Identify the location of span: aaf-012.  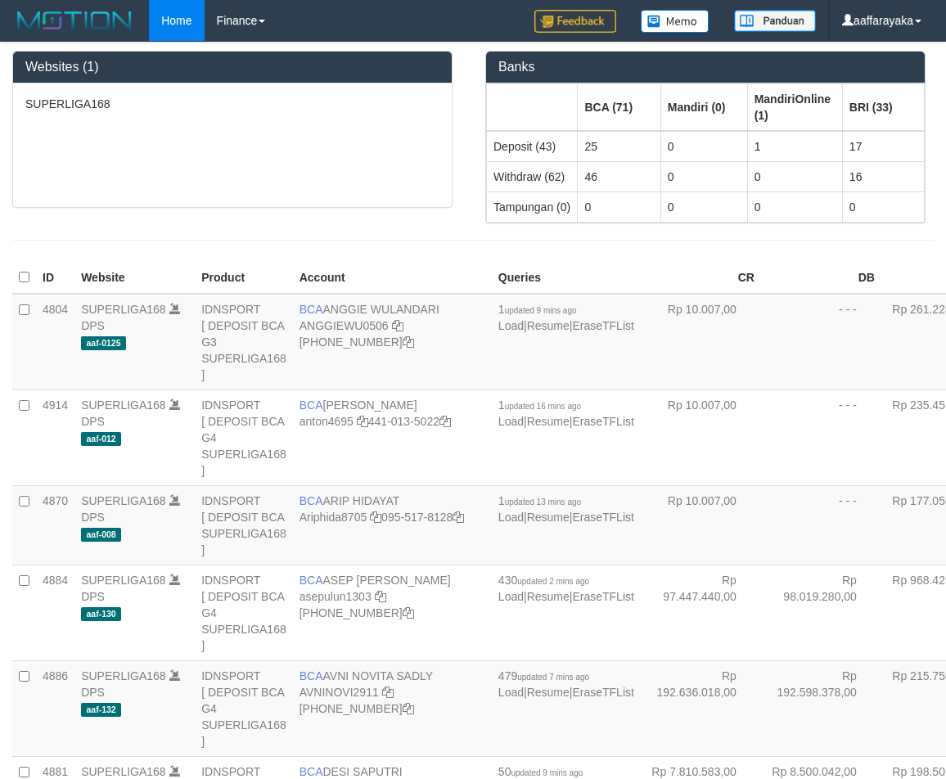
(101, 438).